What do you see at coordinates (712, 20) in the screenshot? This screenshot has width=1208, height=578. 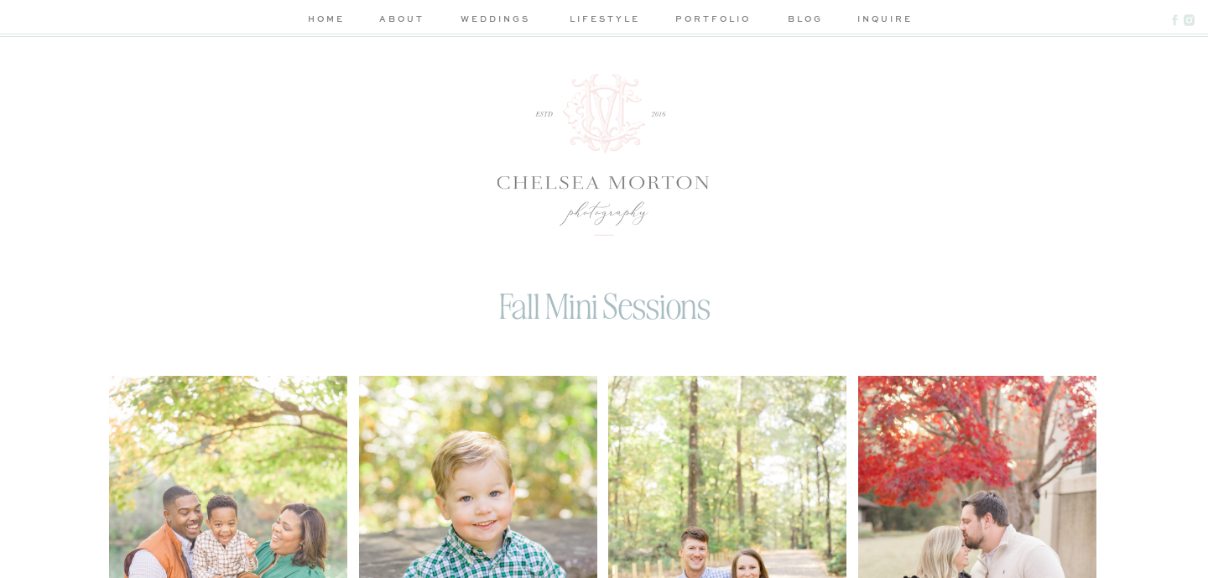 I see `nav: portfolio` at bounding box center [712, 20].